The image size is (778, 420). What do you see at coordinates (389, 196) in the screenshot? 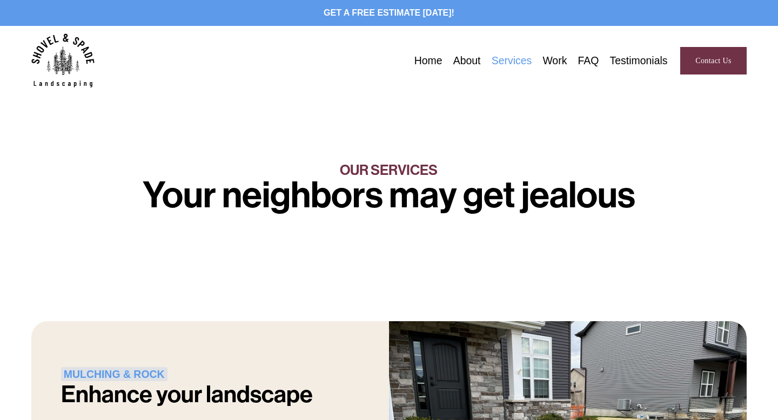
I see `h1: Your neighbors may get jealous` at bounding box center [389, 196].